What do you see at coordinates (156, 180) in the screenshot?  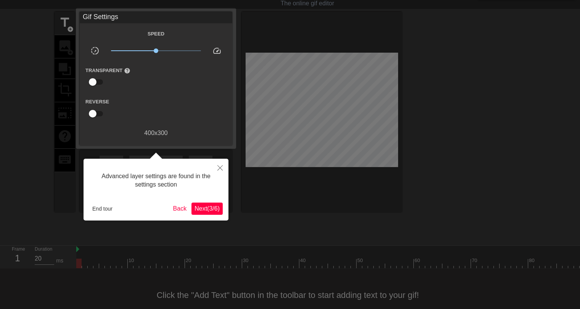 I see `div: Advanced layer settings are found in the settings section` at bounding box center [156, 180].